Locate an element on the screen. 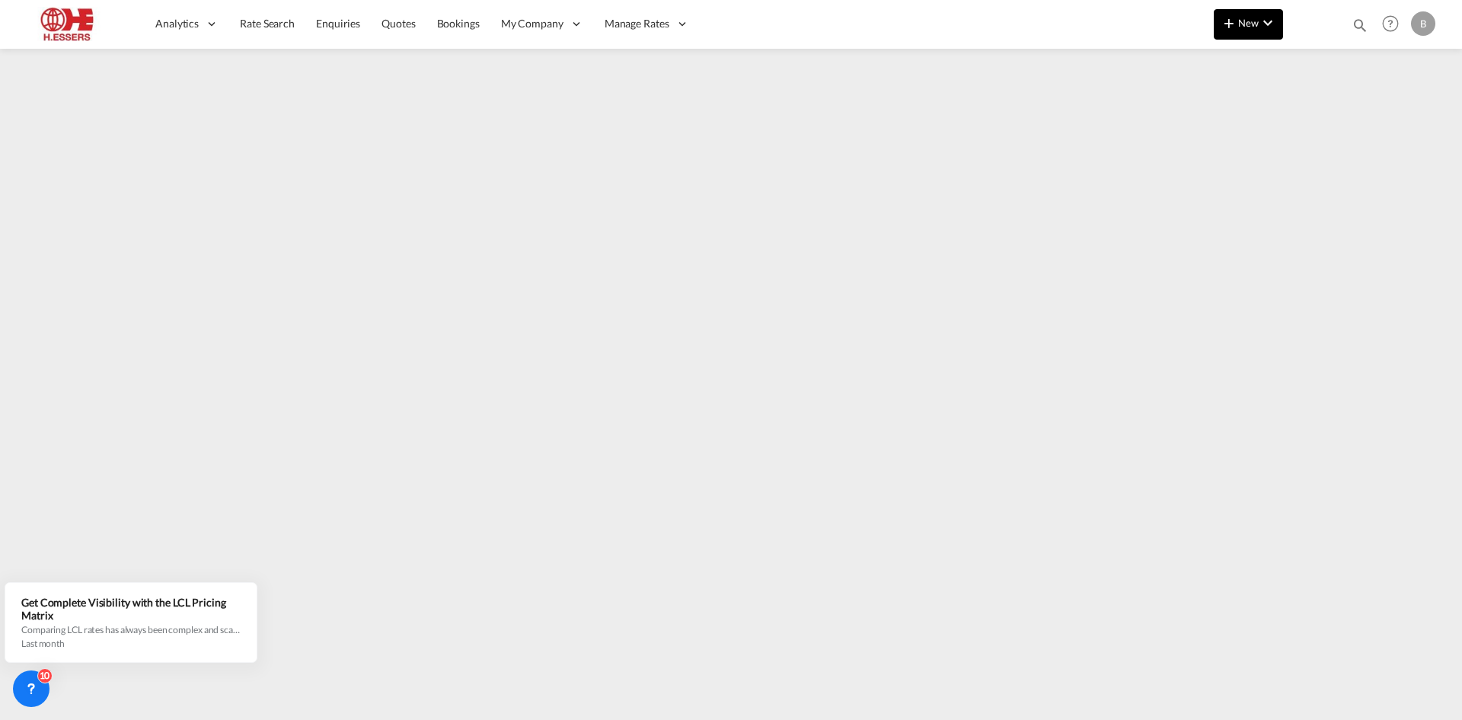 This screenshot has width=1462, height=720. span: Quotes is located at coordinates (398, 23).